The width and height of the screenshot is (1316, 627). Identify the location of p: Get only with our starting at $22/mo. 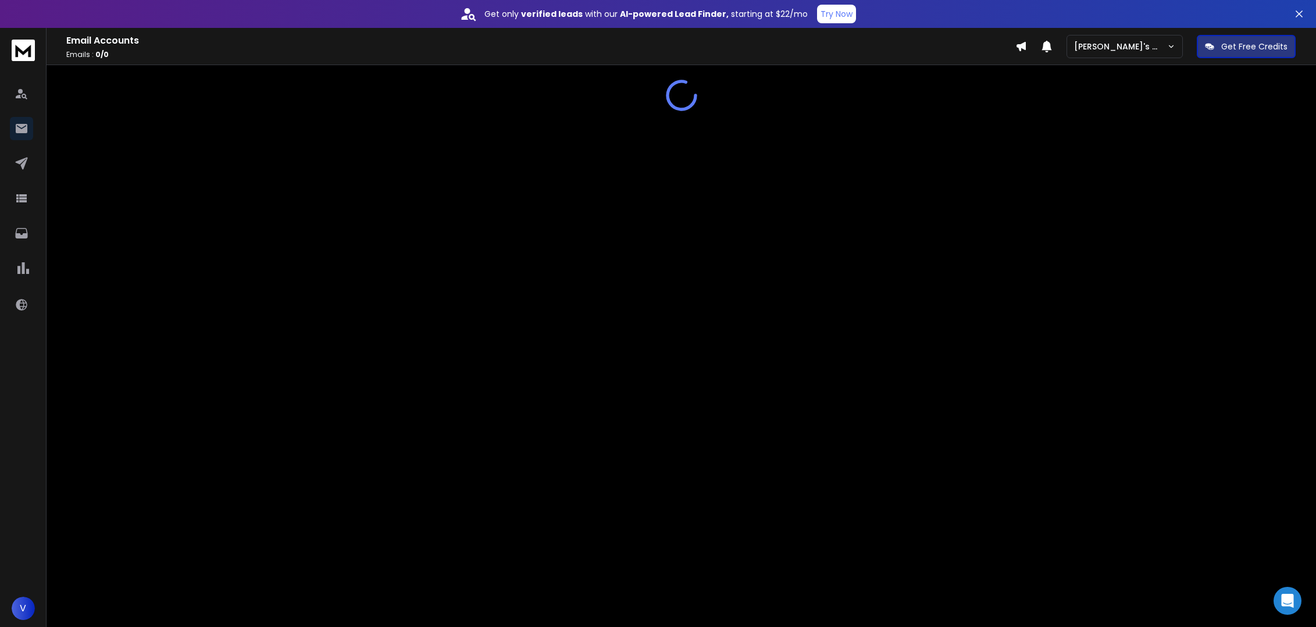
(646, 14).